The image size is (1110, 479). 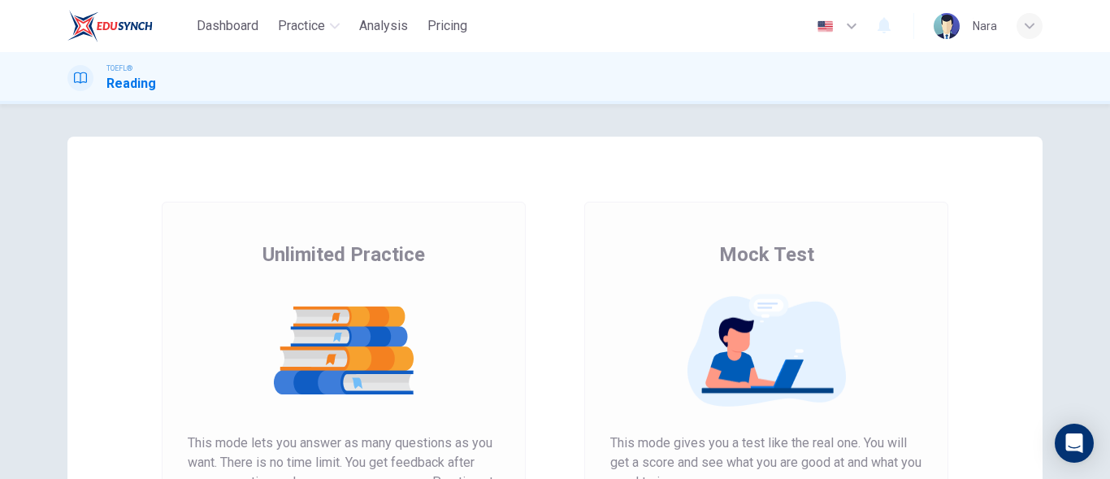 What do you see at coordinates (131, 84) in the screenshot?
I see `h1: Reading` at bounding box center [131, 84].